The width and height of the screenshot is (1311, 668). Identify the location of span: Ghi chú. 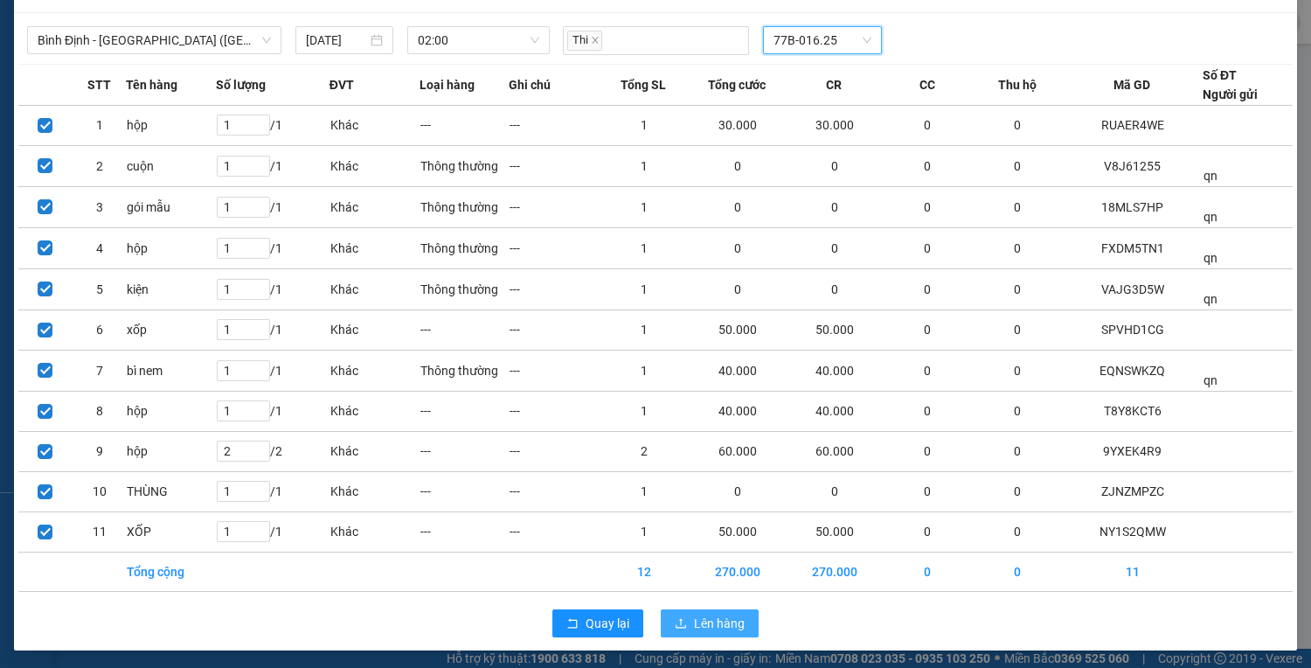
(530, 85).